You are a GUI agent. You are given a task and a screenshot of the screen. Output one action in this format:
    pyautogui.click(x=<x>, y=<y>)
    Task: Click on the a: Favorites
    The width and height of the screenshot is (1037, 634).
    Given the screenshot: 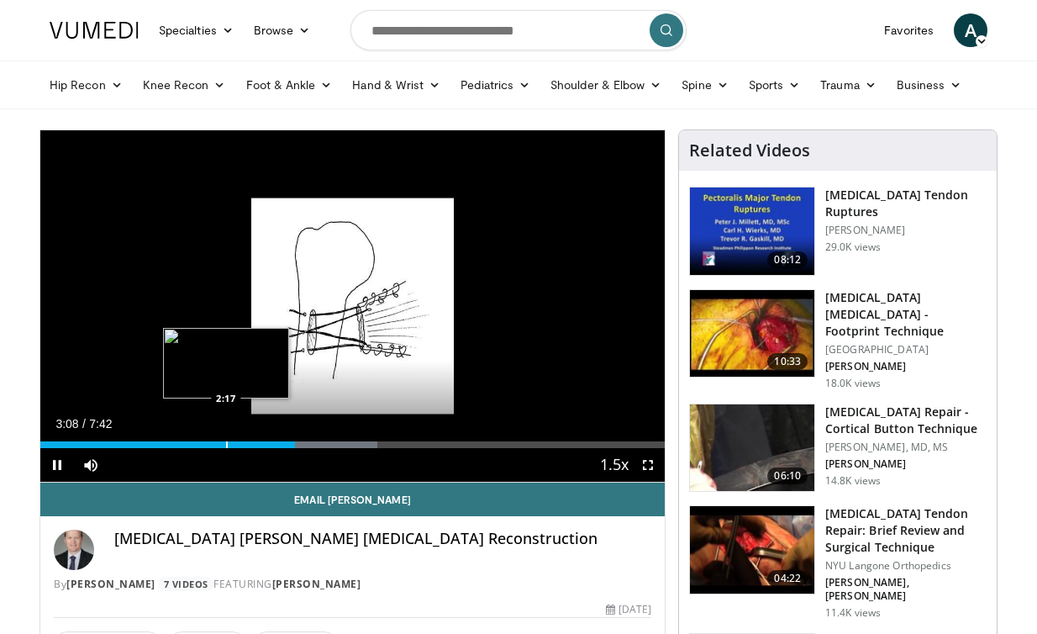 What is the action you would take?
    pyautogui.click(x=908, y=30)
    